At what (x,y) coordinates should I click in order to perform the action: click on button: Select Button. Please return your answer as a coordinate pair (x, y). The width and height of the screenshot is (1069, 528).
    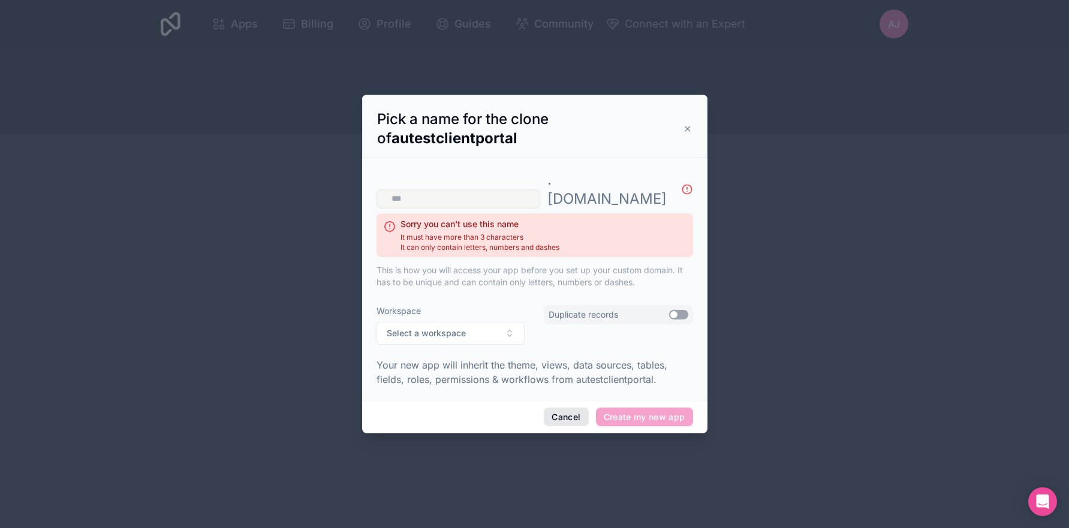
    Looking at the image, I should click on (451, 333).